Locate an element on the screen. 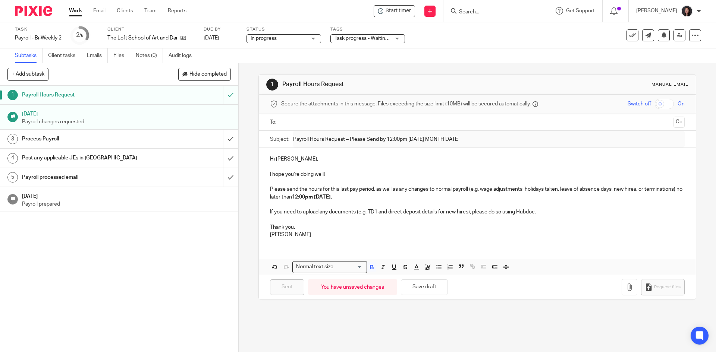 This screenshot has height=352, width=716. small: /6 is located at coordinates (81, 35).